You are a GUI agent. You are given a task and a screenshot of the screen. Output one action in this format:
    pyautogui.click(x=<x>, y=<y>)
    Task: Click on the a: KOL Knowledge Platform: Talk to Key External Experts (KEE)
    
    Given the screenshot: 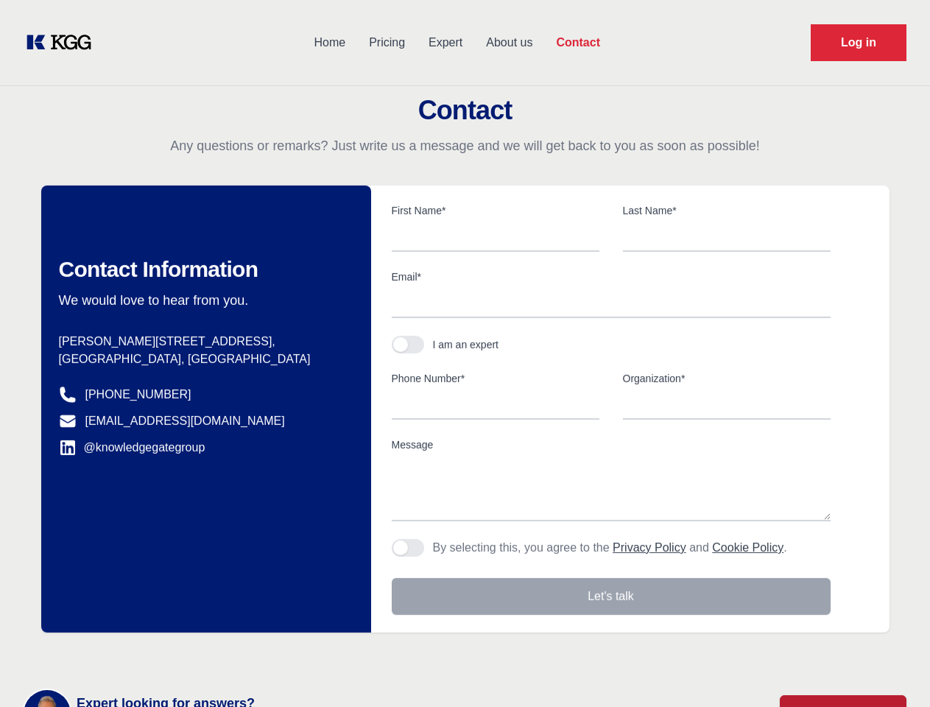 What is the action you would take?
    pyautogui.click(x=63, y=43)
    